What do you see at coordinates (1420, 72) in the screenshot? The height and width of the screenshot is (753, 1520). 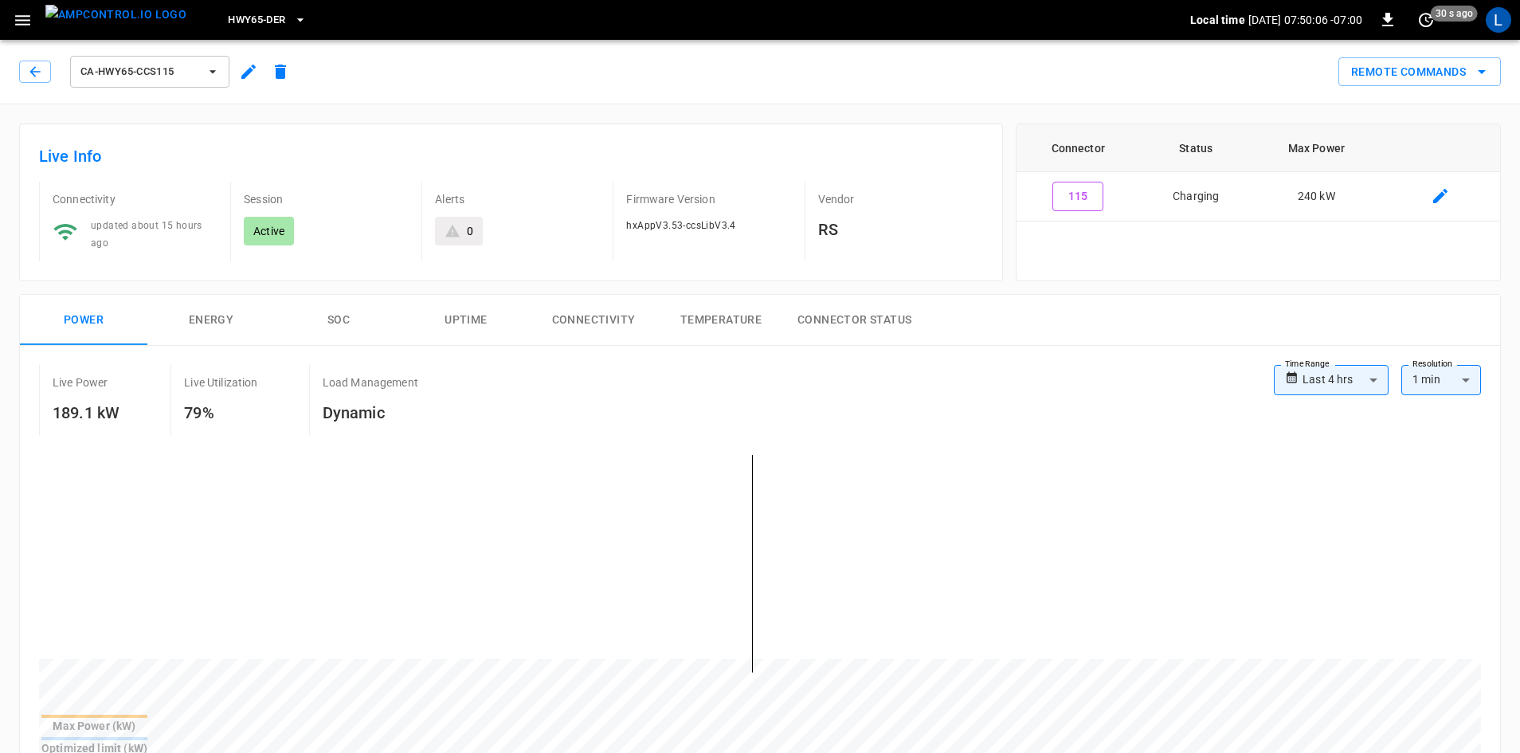 I see `div: remote commands options` at bounding box center [1420, 72].